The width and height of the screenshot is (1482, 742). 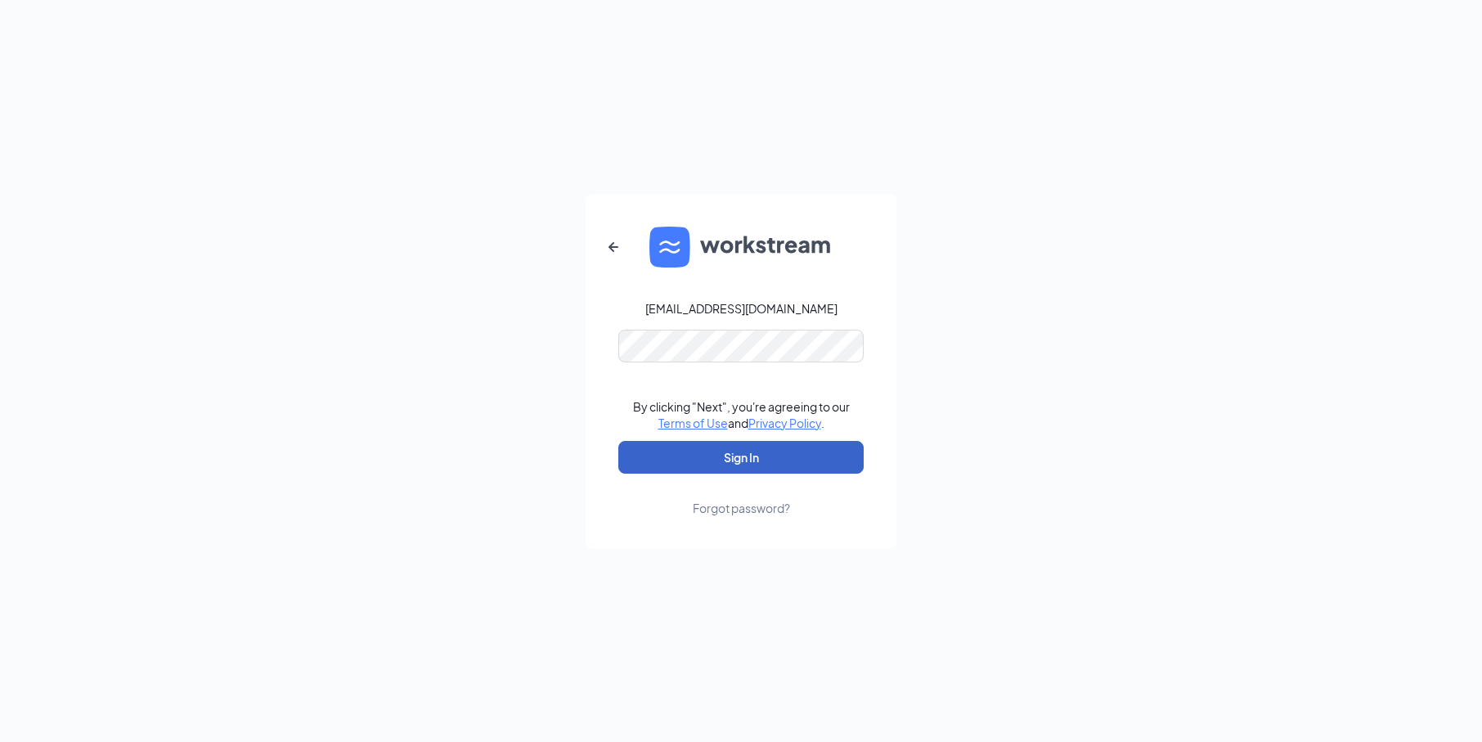 What do you see at coordinates (741, 247) in the screenshot?
I see `img: WS logo and Workstream text` at bounding box center [741, 247].